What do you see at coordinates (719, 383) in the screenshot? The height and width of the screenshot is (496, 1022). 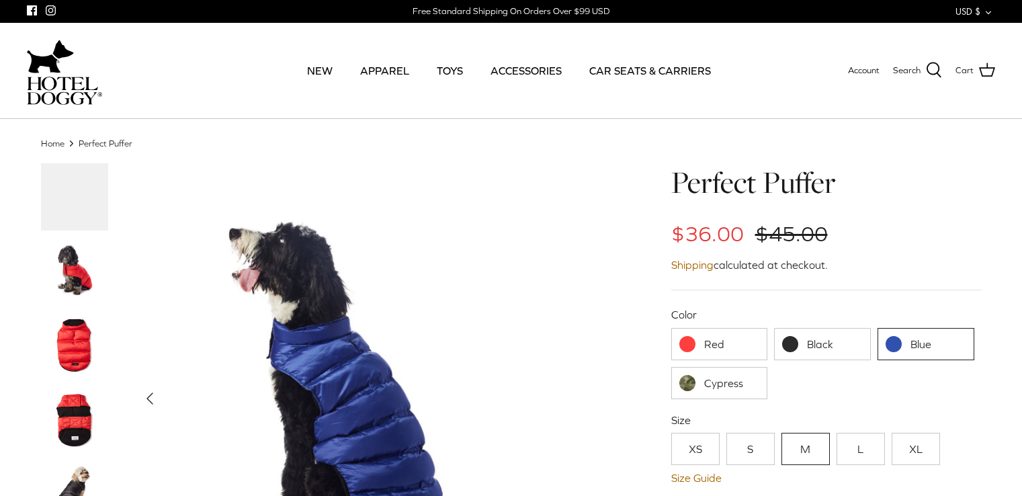 I see `a: Cypress` at bounding box center [719, 383].